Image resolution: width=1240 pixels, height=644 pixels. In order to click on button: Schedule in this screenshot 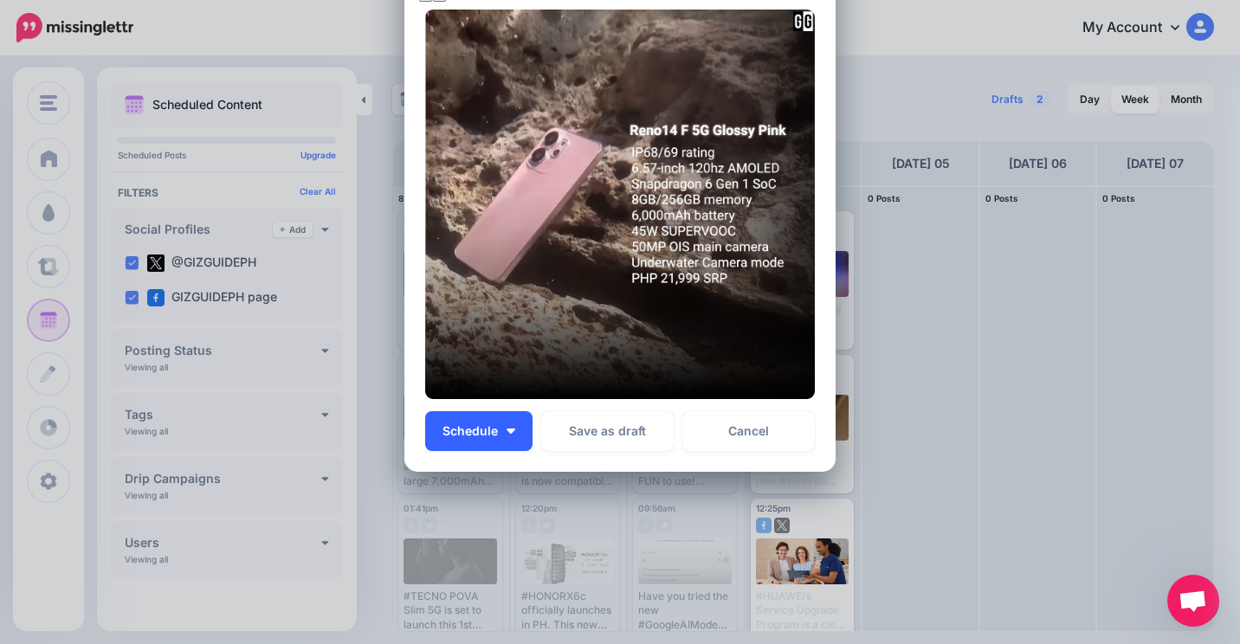, I will do `click(479, 431)`.